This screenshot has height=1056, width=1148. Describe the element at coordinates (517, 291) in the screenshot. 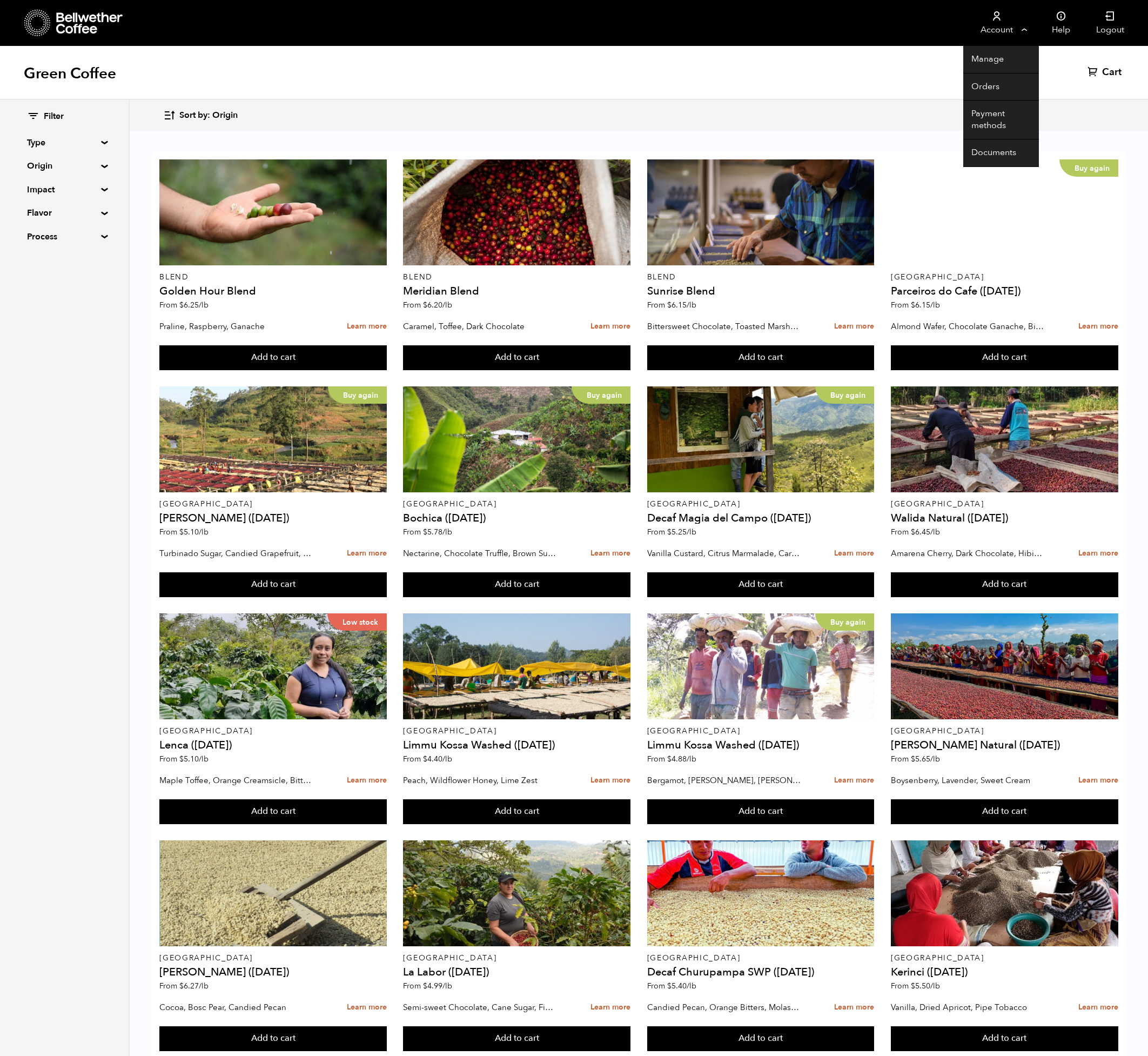

I see `h4: Meridian Blend` at that location.